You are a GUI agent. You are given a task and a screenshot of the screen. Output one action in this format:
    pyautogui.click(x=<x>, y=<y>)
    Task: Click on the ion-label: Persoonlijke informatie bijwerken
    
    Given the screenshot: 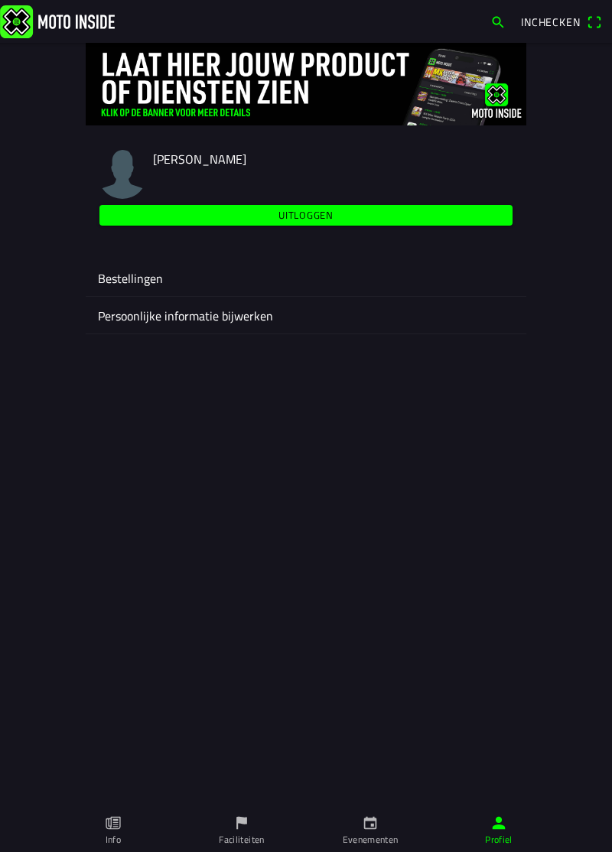 What is the action you would take?
    pyautogui.click(x=306, y=316)
    